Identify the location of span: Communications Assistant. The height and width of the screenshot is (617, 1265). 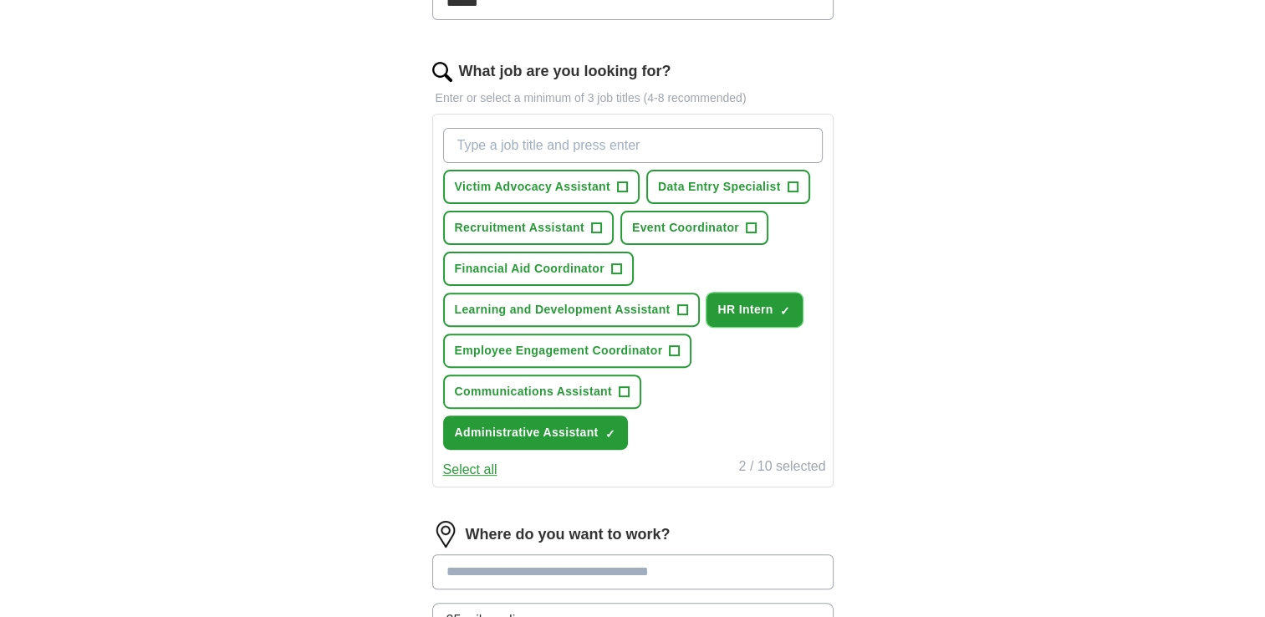
(534, 391).